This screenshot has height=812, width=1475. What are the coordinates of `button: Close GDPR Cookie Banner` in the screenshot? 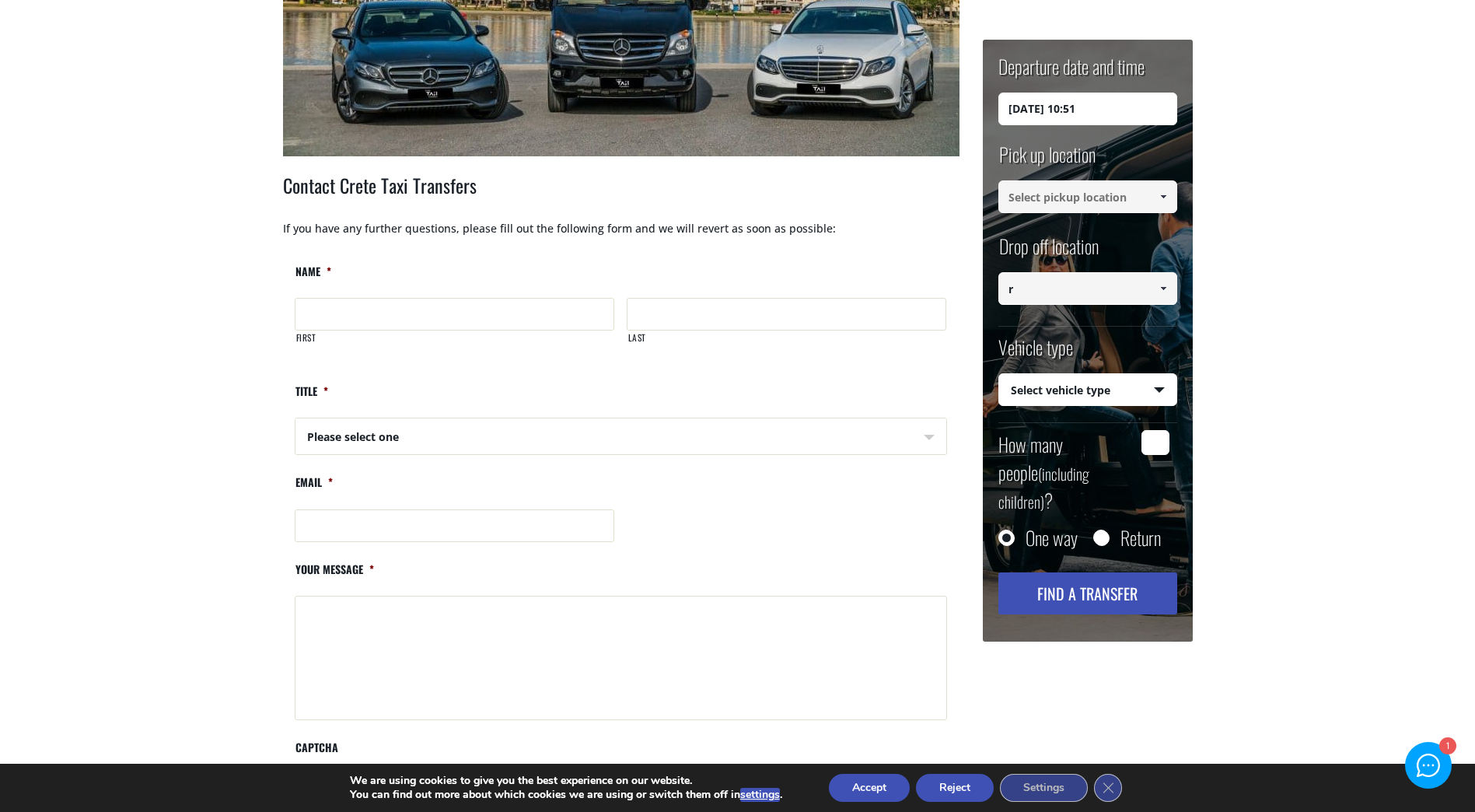 It's located at (1108, 788).